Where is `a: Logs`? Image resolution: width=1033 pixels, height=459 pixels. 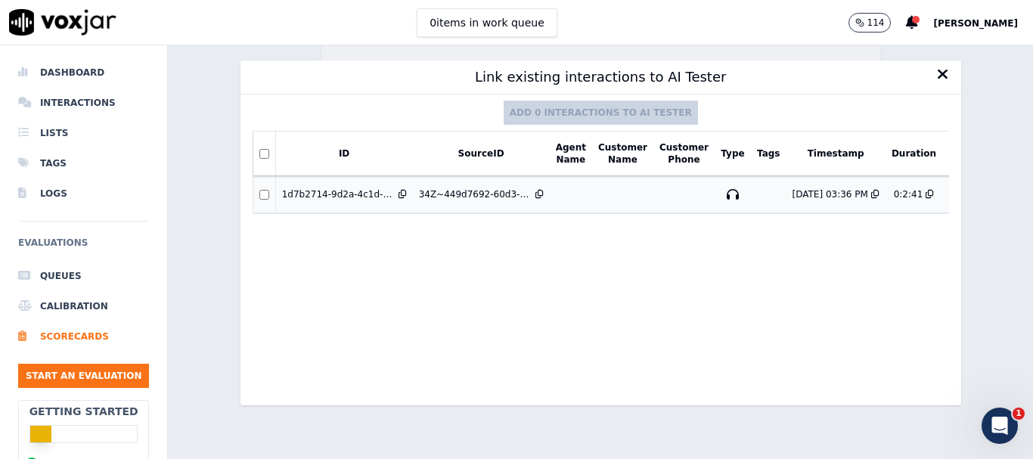 a: Logs is located at coordinates (83, 194).